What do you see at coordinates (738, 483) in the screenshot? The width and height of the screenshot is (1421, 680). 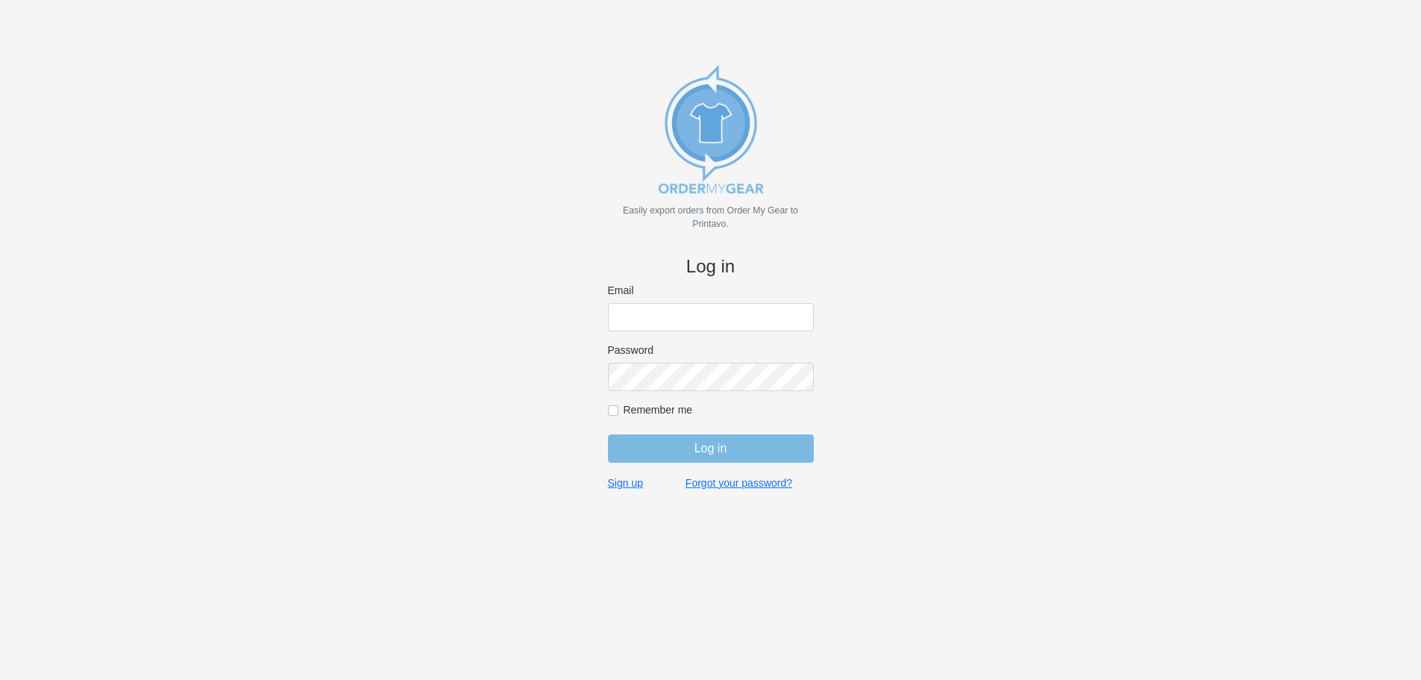 I see `a: Forgot your password?` at bounding box center [738, 483].